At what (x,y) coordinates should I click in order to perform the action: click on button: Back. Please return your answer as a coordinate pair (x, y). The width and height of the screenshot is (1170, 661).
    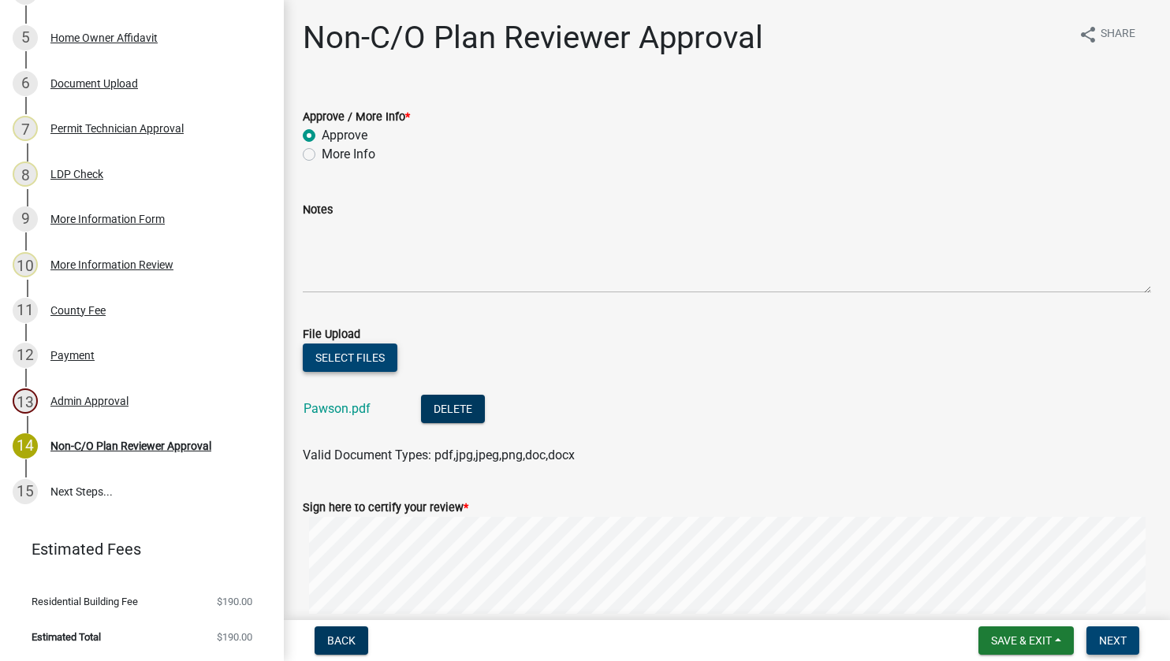
    Looking at the image, I should click on (341, 641).